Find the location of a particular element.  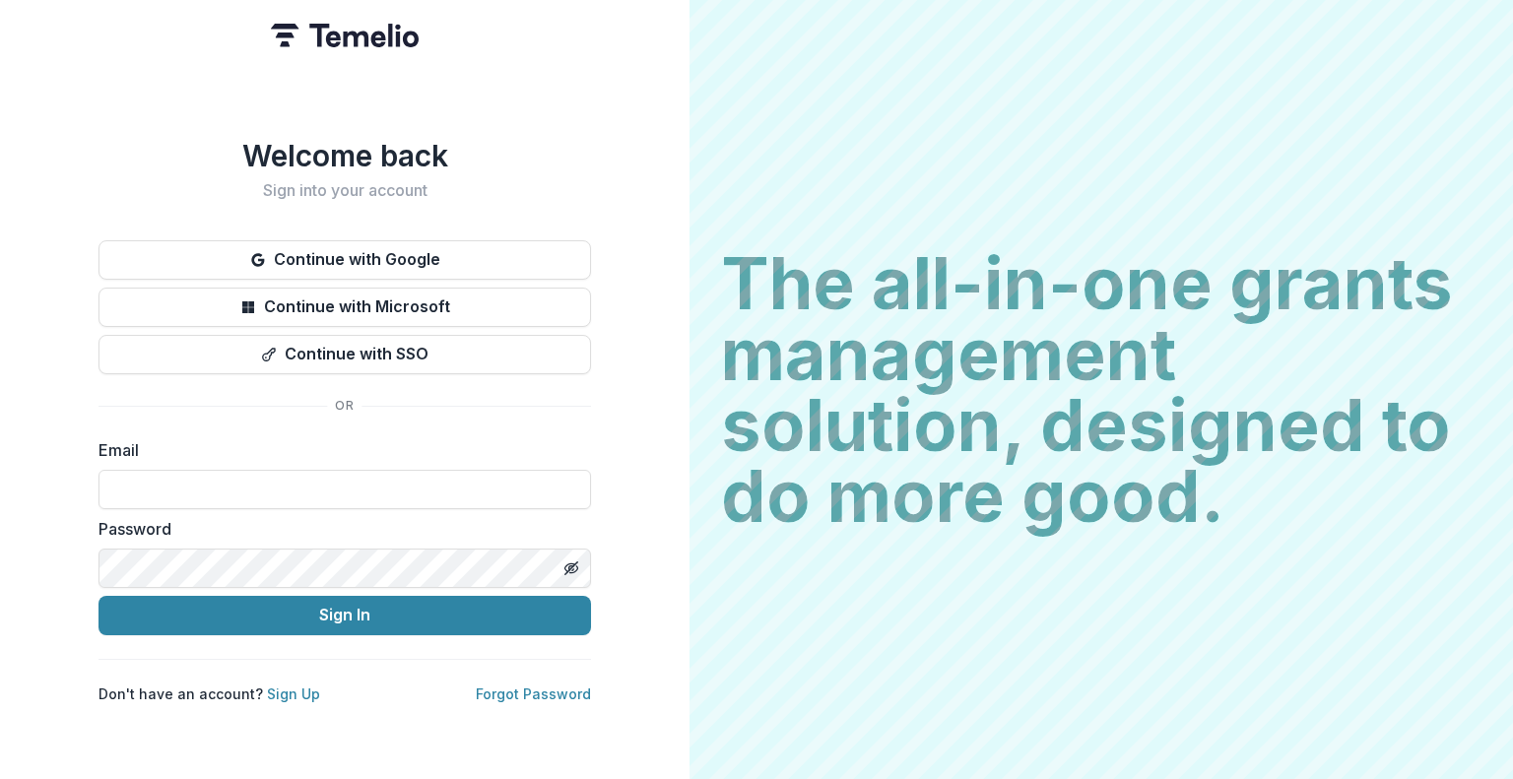

label: Password is located at coordinates (339, 529).